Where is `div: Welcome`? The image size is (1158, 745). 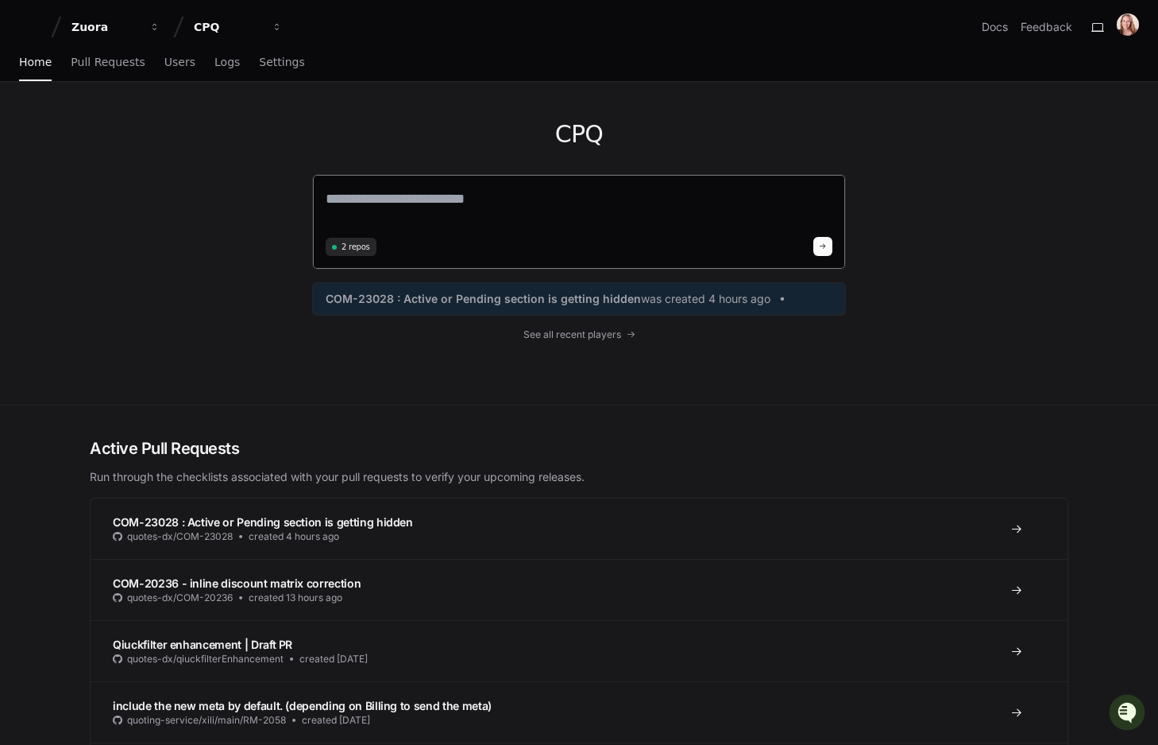
div: Welcome is located at coordinates (153, 76).